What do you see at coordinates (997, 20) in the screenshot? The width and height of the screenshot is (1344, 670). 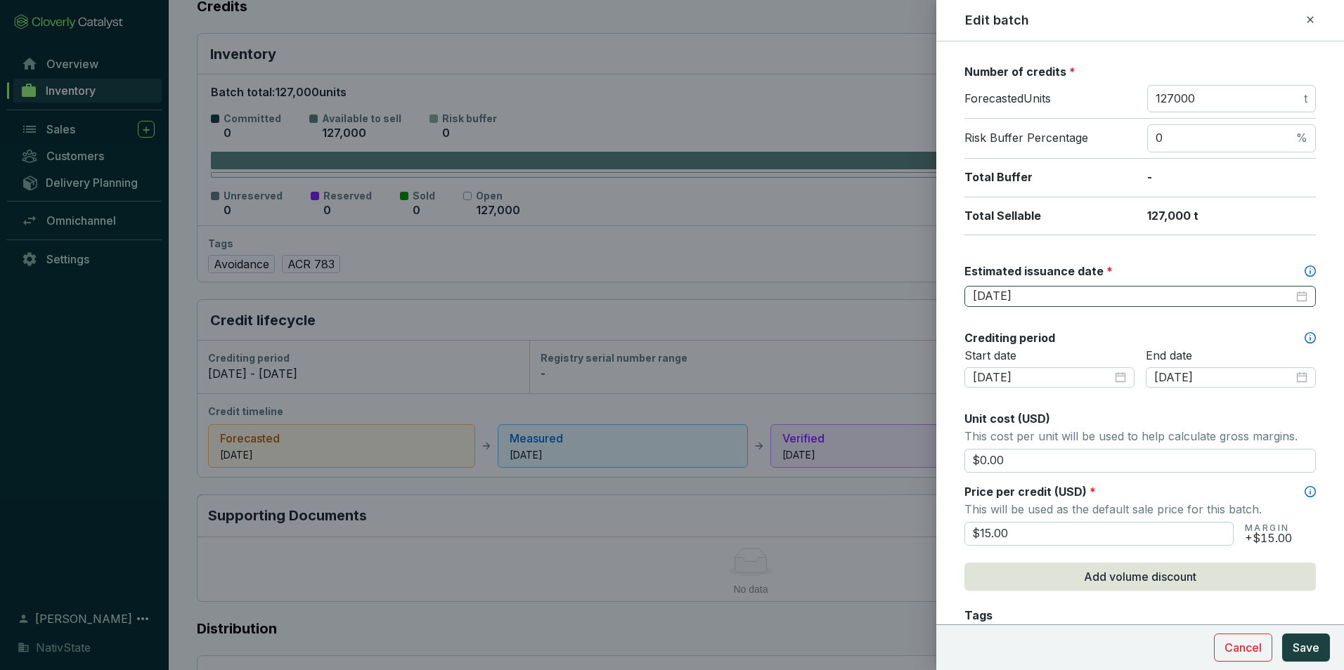 I see `h2: Edit batch` at bounding box center [997, 20].